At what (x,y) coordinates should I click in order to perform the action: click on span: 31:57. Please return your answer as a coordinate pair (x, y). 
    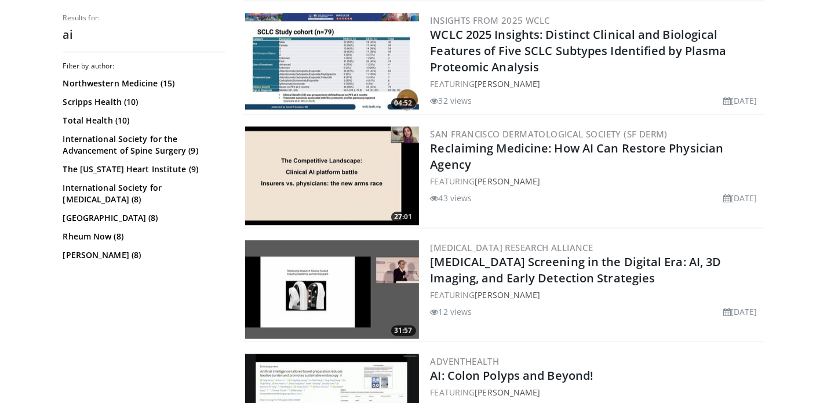
    Looking at the image, I should click on (403, 330).